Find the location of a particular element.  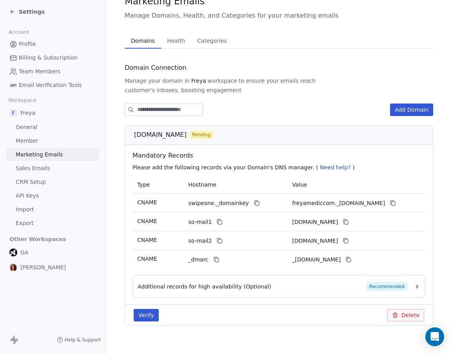

span: workspace to ensure your emails reach is located at coordinates (262, 81).